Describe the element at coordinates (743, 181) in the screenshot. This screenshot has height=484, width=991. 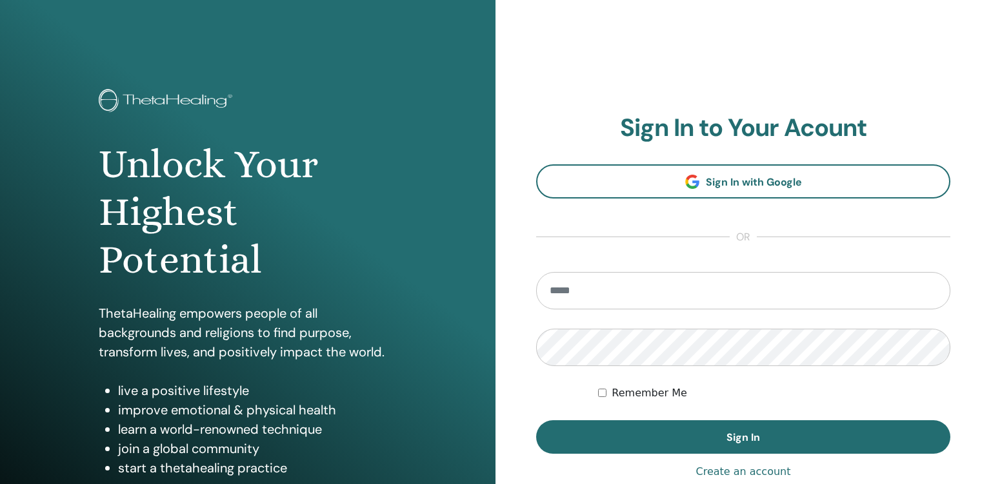
I see `a: Sign In with Google` at that location.